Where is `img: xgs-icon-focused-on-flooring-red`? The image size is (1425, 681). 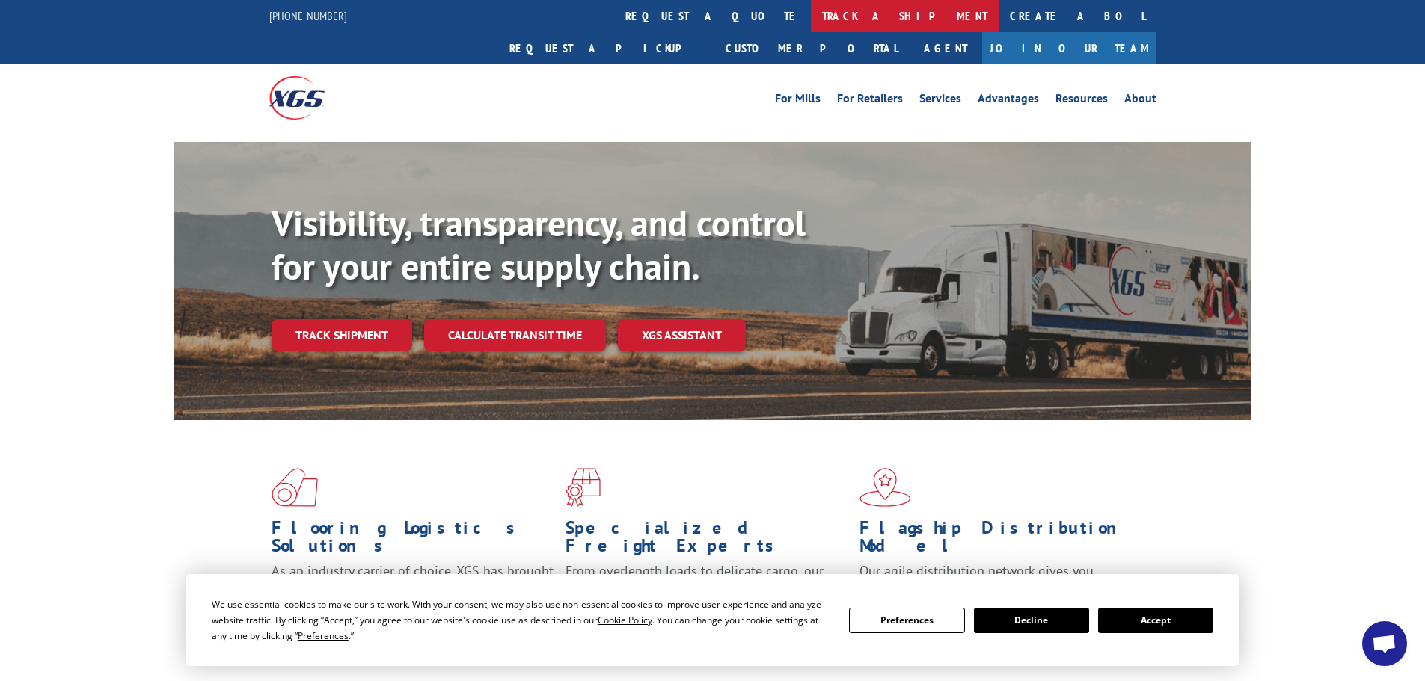
img: xgs-icon-focused-on-flooring-red is located at coordinates (583, 488).